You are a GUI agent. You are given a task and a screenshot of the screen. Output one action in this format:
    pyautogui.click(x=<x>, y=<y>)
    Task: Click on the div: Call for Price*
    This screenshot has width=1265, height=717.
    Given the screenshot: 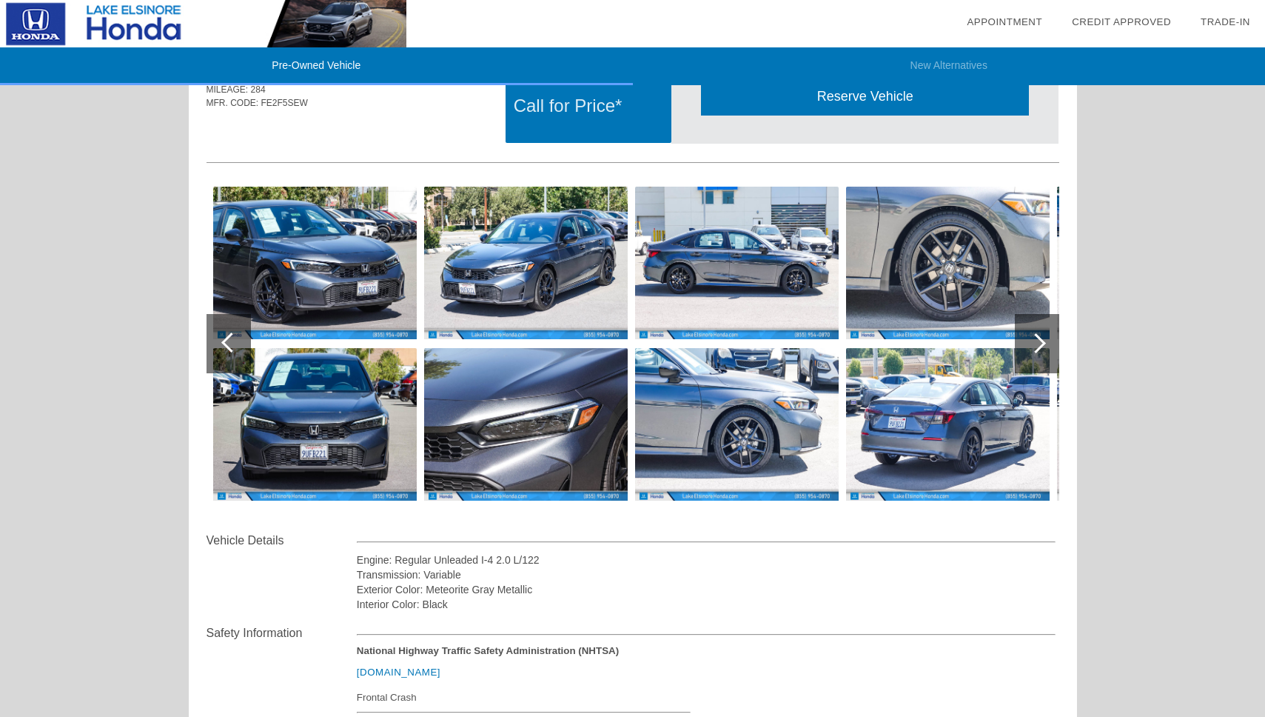 What is the action you would take?
    pyautogui.click(x=589, y=106)
    